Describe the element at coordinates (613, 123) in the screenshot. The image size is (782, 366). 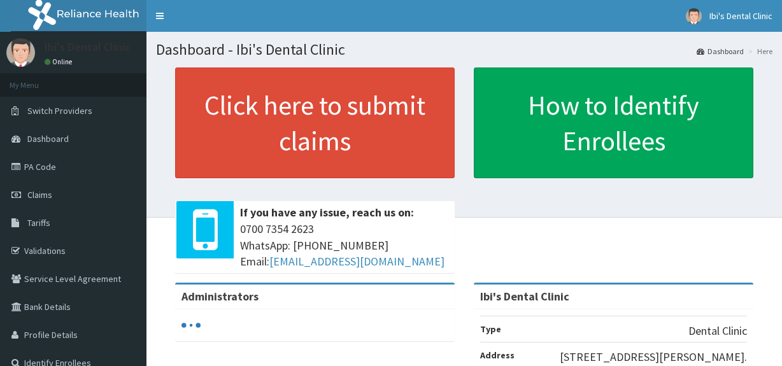
I see `a: How to Identify Enrollees` at that location.